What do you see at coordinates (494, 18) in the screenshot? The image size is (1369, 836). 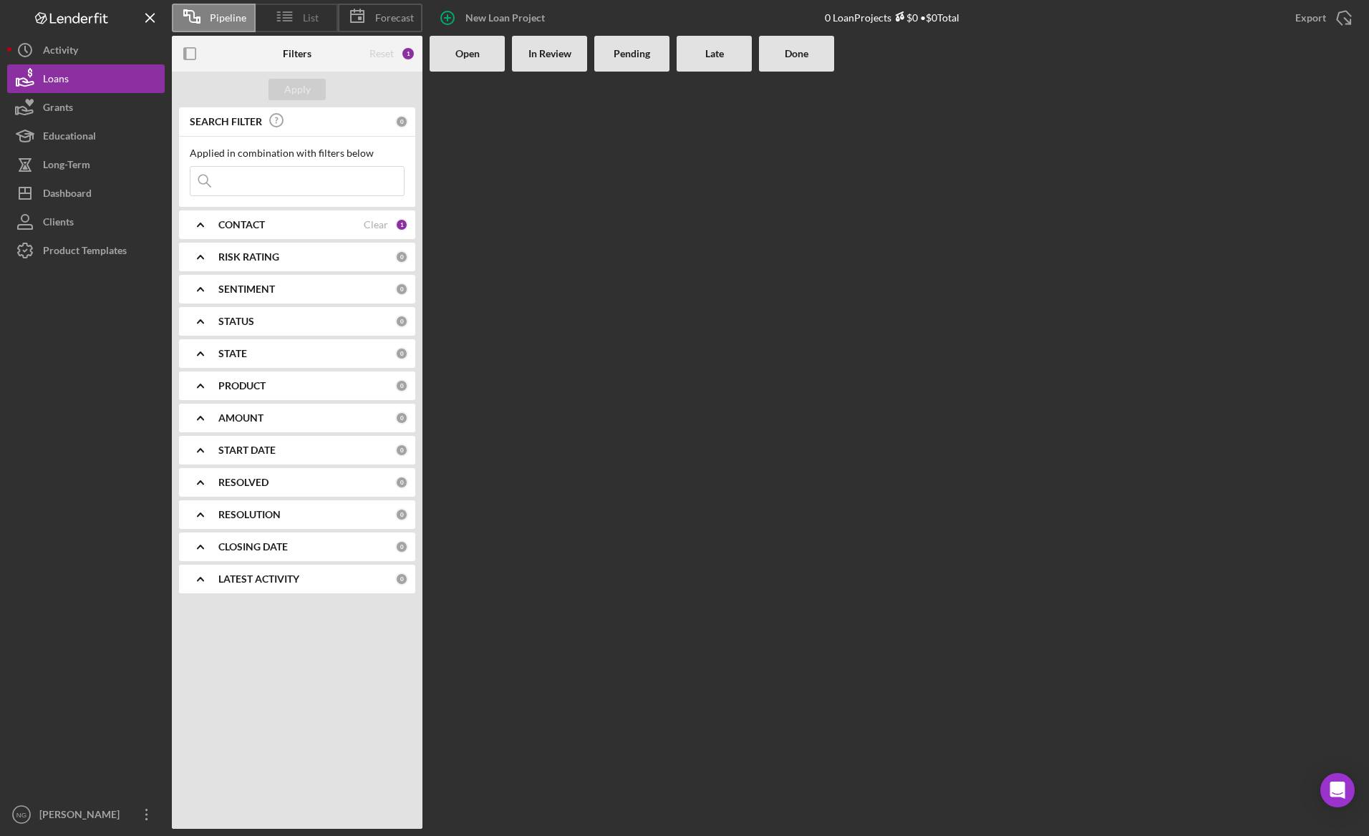 I see `button: New Loan Project` at bounding box center [494, 18].